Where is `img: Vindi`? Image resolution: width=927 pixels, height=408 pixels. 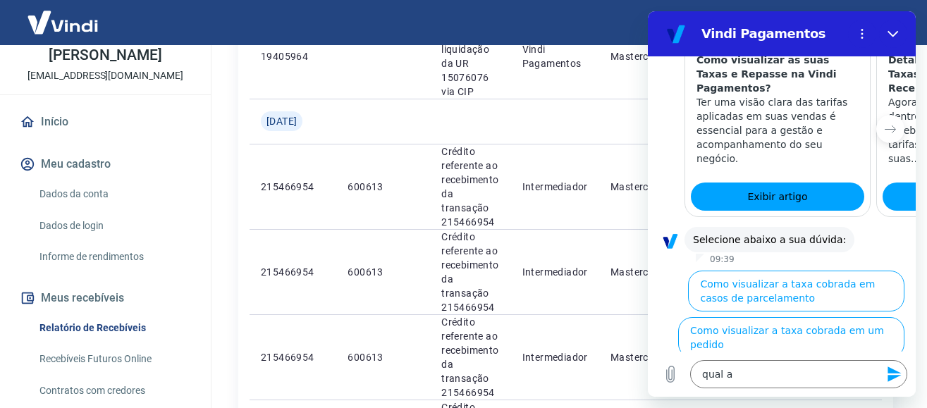
img: Vindi is located at coordinates (63, 22).